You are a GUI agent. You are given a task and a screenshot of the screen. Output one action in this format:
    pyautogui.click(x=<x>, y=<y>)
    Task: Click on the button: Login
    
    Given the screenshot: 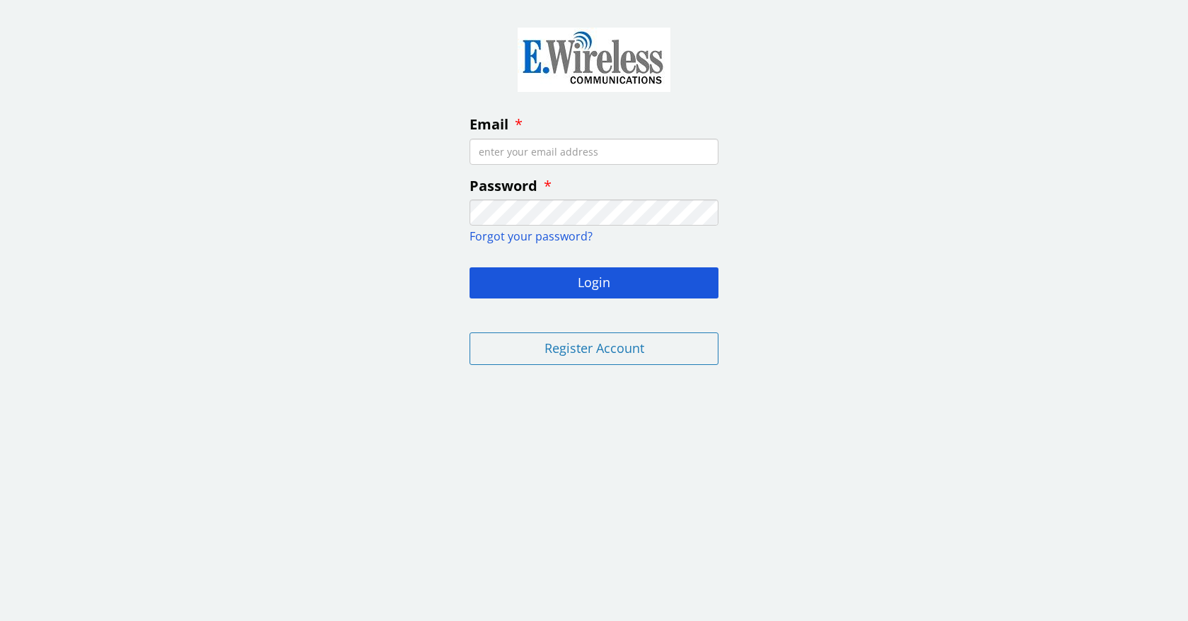 What is the action you would take?
    pyautogui.click(x=594, y=283)
    